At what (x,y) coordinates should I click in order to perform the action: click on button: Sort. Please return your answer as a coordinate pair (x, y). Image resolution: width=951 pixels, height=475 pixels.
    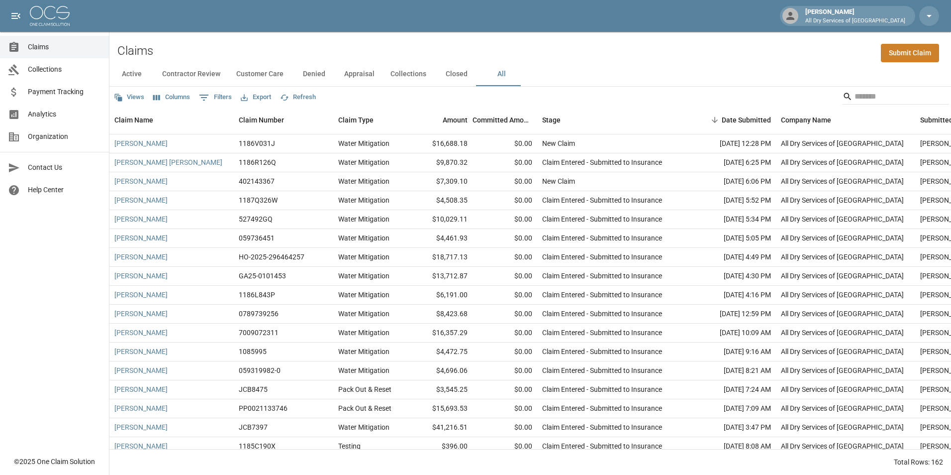
    Looking at the image, I should click on (715, 120).